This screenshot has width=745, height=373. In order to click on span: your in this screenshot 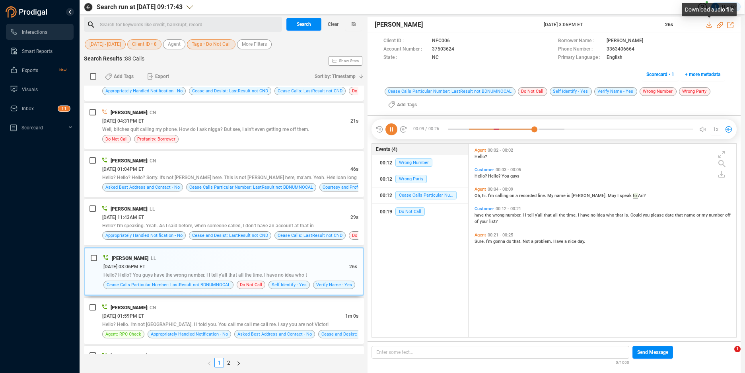, I will do `click(484, 221)`.